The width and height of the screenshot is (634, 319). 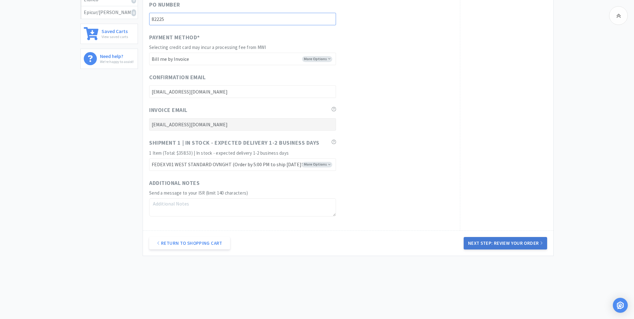 What do you see at coordinates (168, 110) in the screenshot?
I see `span: Invoice Email` at bounding box center [168, 110].